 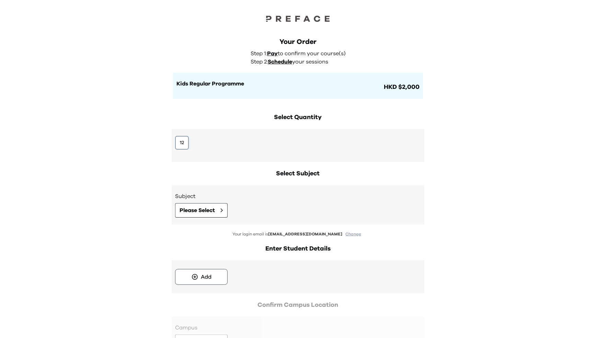 I want to click on h2: Select Quantity, so click(x=298, y=117).